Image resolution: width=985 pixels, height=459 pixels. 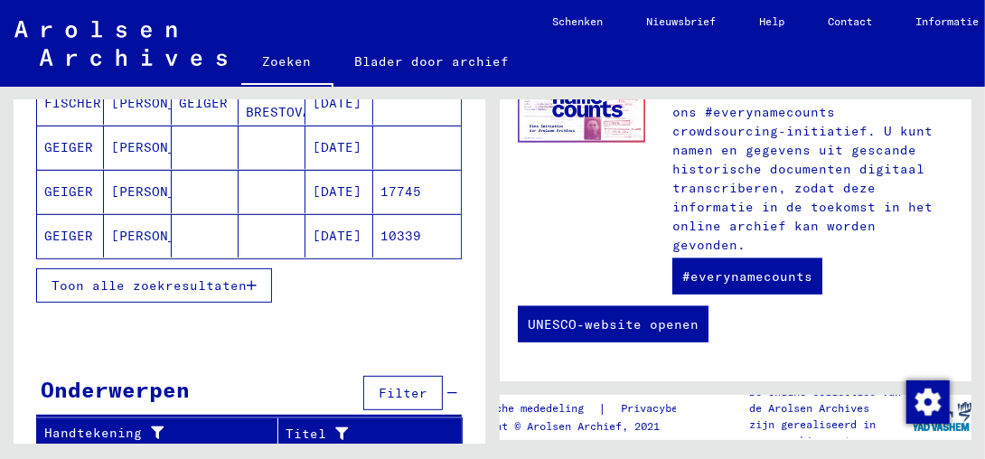 What do you see at coordinates (154, 286) in the screenshot?
I see `button: Toon alle zoekresultaten` at bounding box center [154, 286].